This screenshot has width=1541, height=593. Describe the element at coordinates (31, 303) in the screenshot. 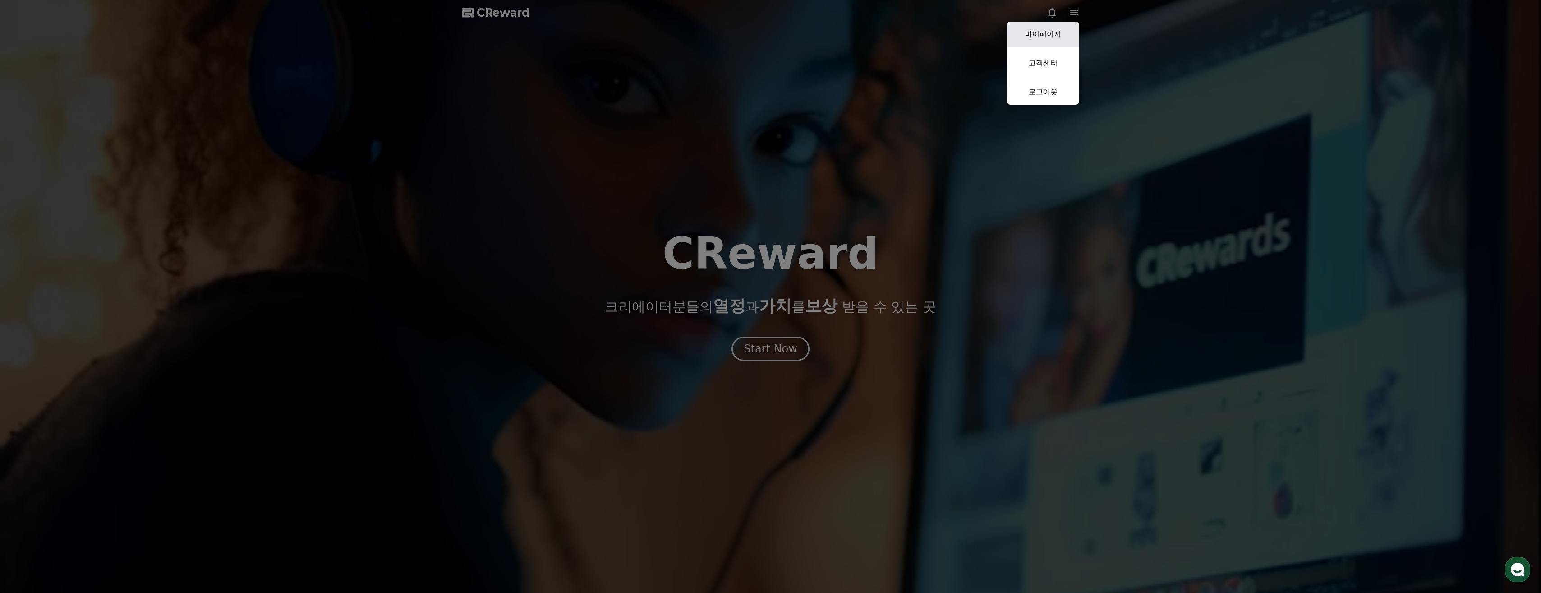

I see `span: 홈` at that location.